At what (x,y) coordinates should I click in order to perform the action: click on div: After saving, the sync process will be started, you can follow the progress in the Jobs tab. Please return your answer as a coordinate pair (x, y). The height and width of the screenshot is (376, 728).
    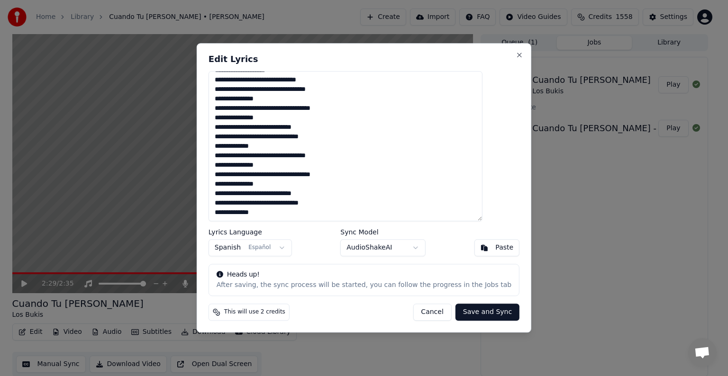
    Looking at the image, I should click on (364, 286).